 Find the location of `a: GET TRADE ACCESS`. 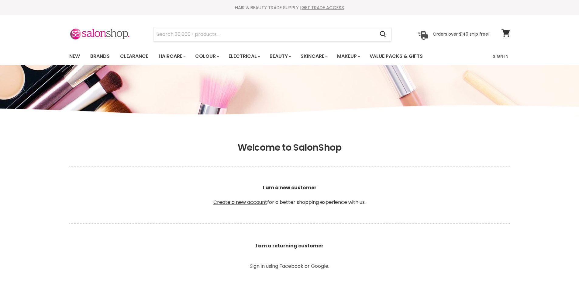

a: GET TRADE ACCESS is located at coordinates (323, 7).